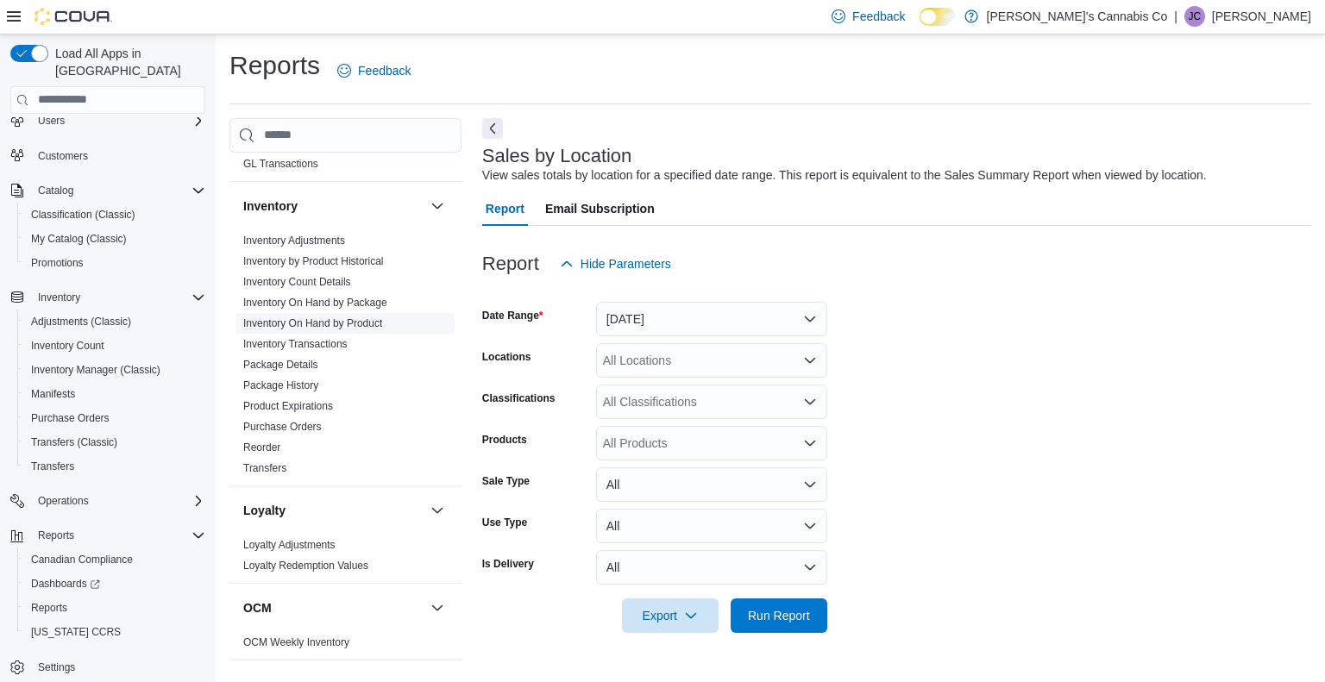 The height and width of the screenshot is (682, 1325). I want to click on a: Inventory Manager (Classic), so click(96, 370).